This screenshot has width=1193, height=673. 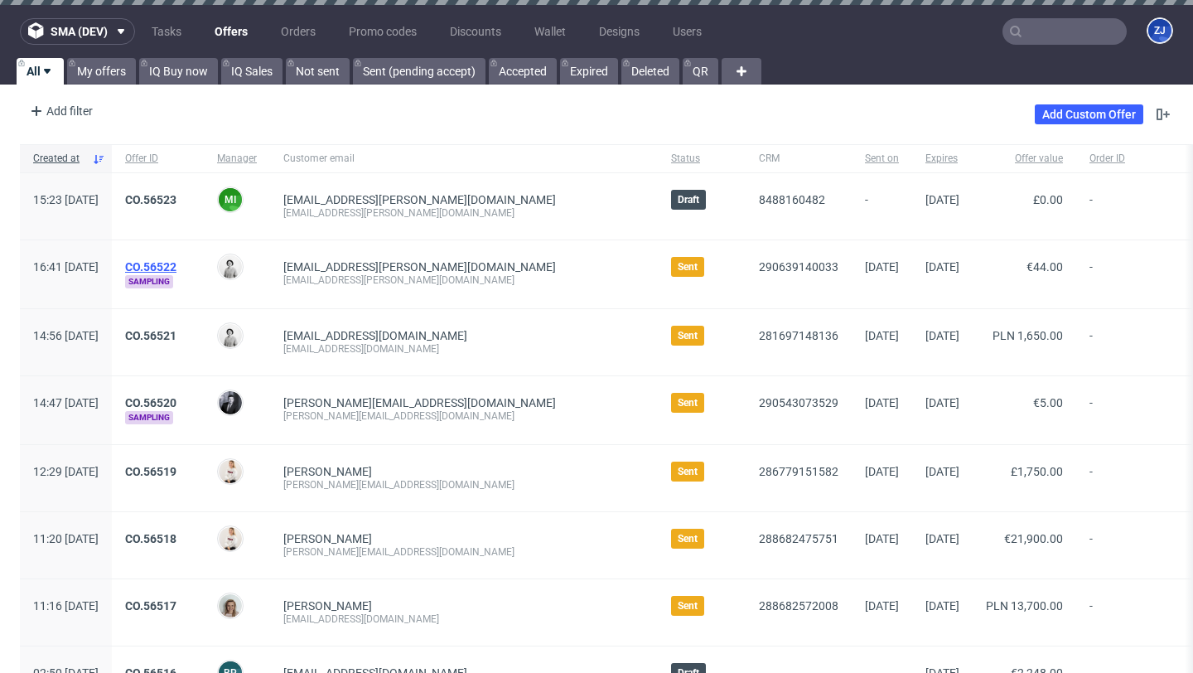 What do you see at coordinates (60, 111) in the screenshot?
I see `div: Add filter` at bounding box center [60, 111].